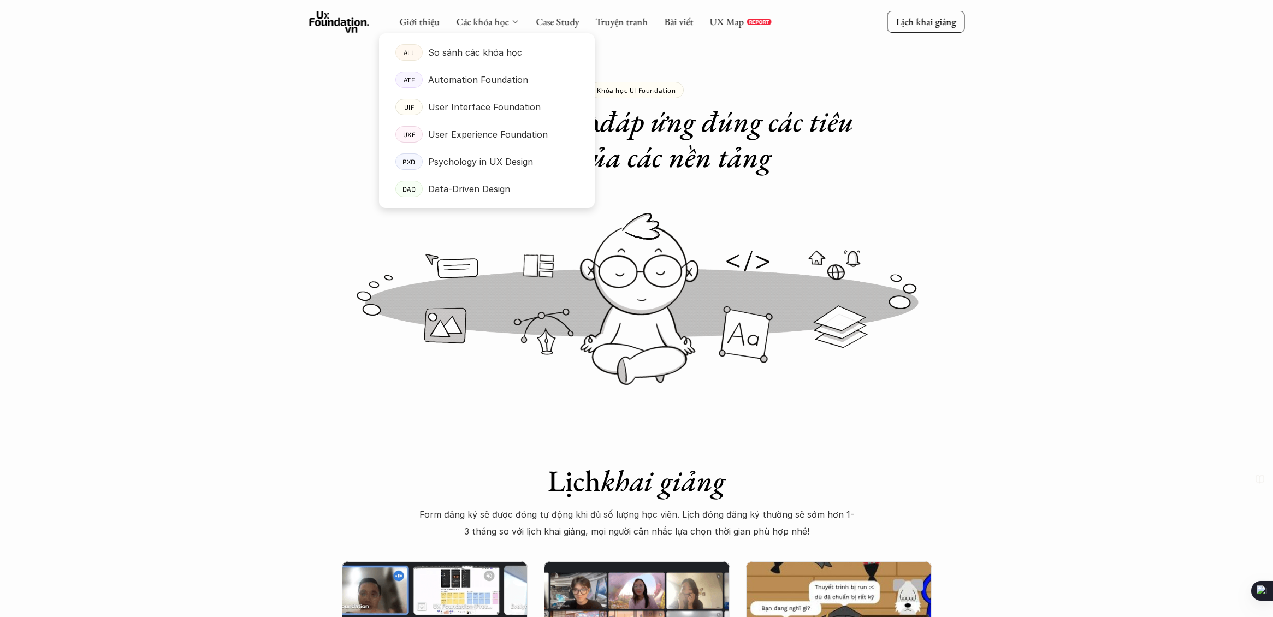  Describe the element at coordinates (637, 139) in the screenshot. I see `h1: Thiết kế đẹp và` at that location.